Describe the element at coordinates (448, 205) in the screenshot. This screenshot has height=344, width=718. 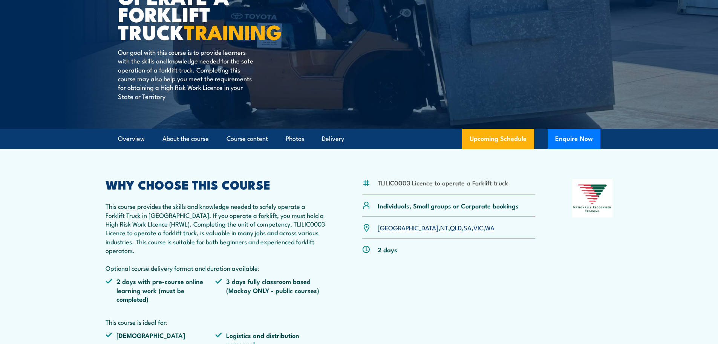
I see `p: Individuals, Small groups or Corporate bookings` at that location.